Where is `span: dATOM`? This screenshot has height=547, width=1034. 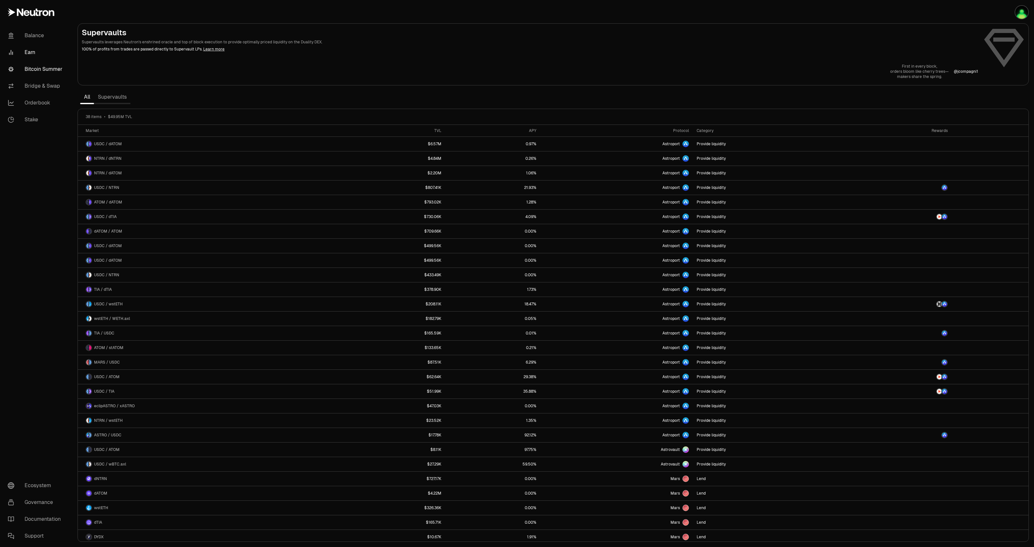
span: dATOM is located at coordinates (101, 493).